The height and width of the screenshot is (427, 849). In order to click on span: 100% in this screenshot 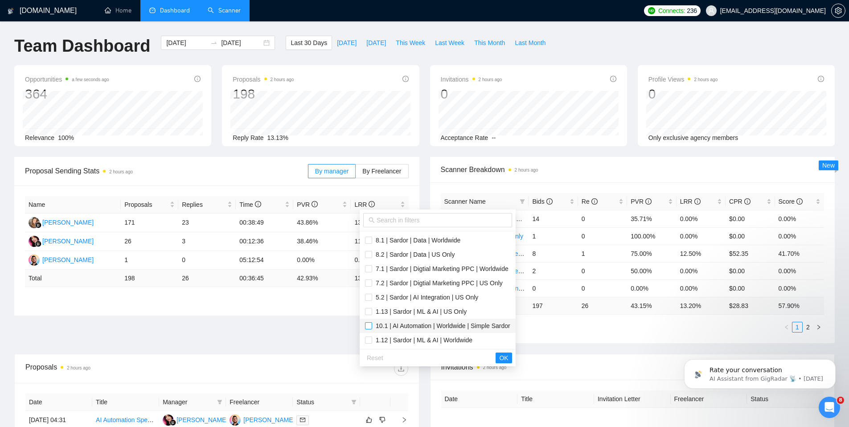, I will do `click(66, 138)`.